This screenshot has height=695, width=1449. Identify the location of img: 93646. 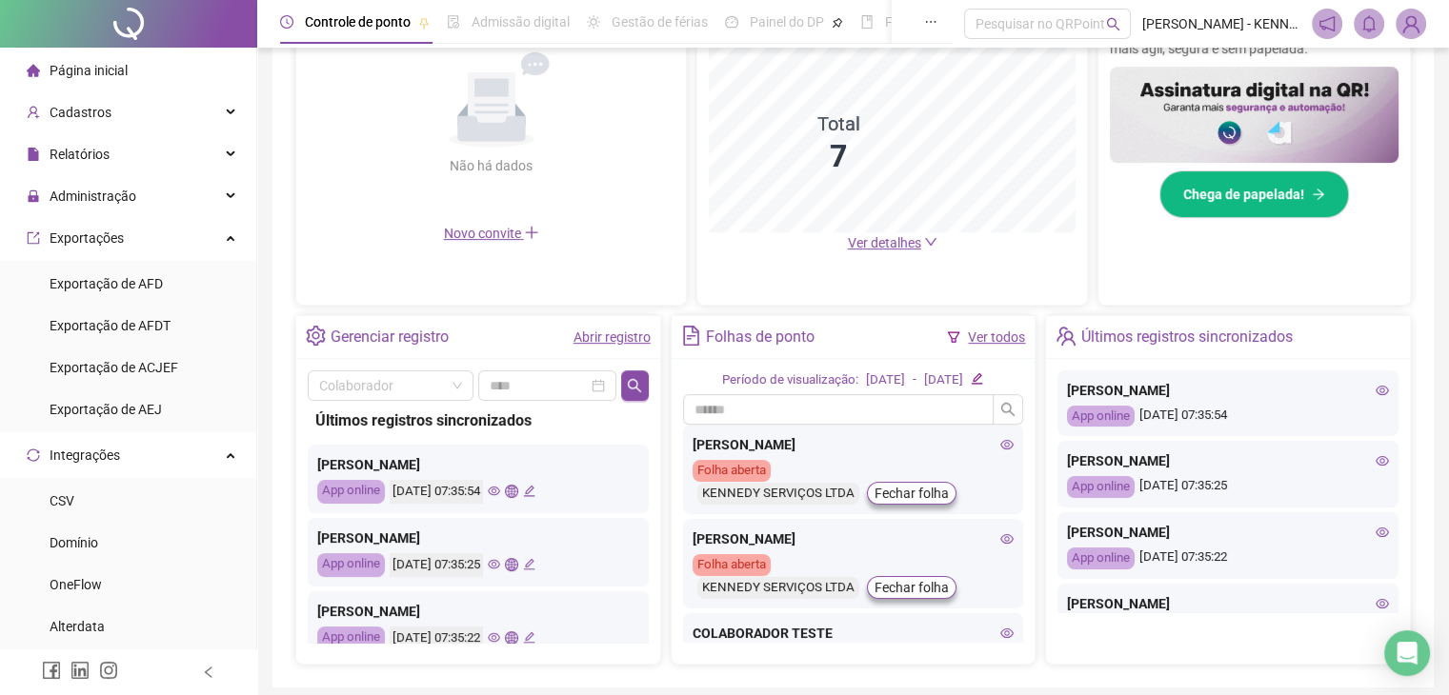
(1411, 24).